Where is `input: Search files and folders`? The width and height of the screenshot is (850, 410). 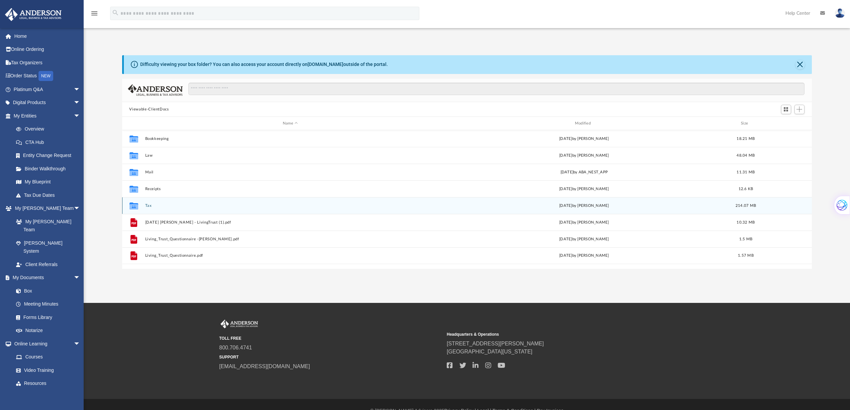 input: Search files and folders is located at coordinates (496, 89).